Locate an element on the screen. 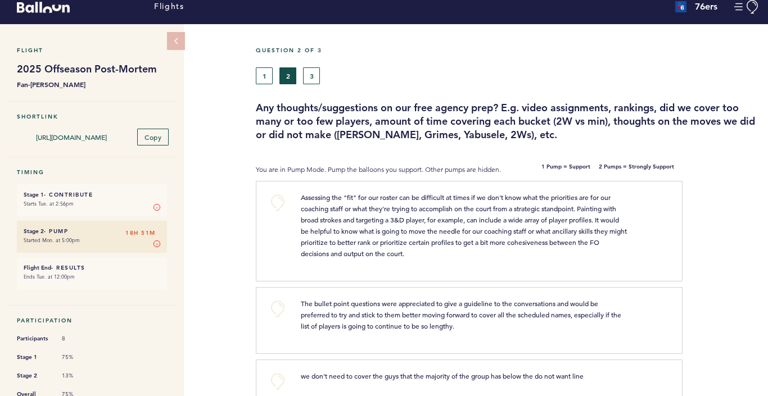 This screenshot has width=768, height=396. b: 2 Pumps = Strongly Support is located at coordinates (636, 170).